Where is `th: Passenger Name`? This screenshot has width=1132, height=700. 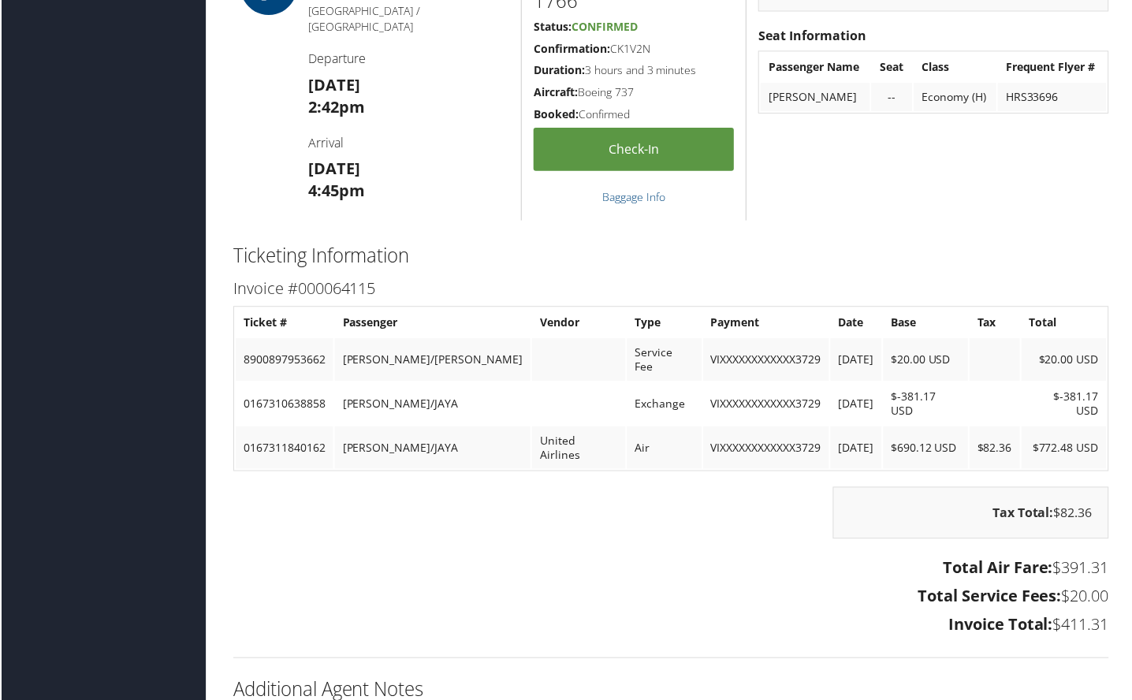 th: Passenger Name is located at coordinates (816, 68).